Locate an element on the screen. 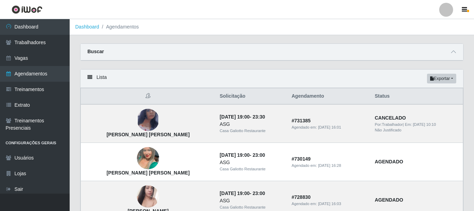 The height and width of the screenshot is (211, 474). div: Lista is located at coordinates (272, 79).